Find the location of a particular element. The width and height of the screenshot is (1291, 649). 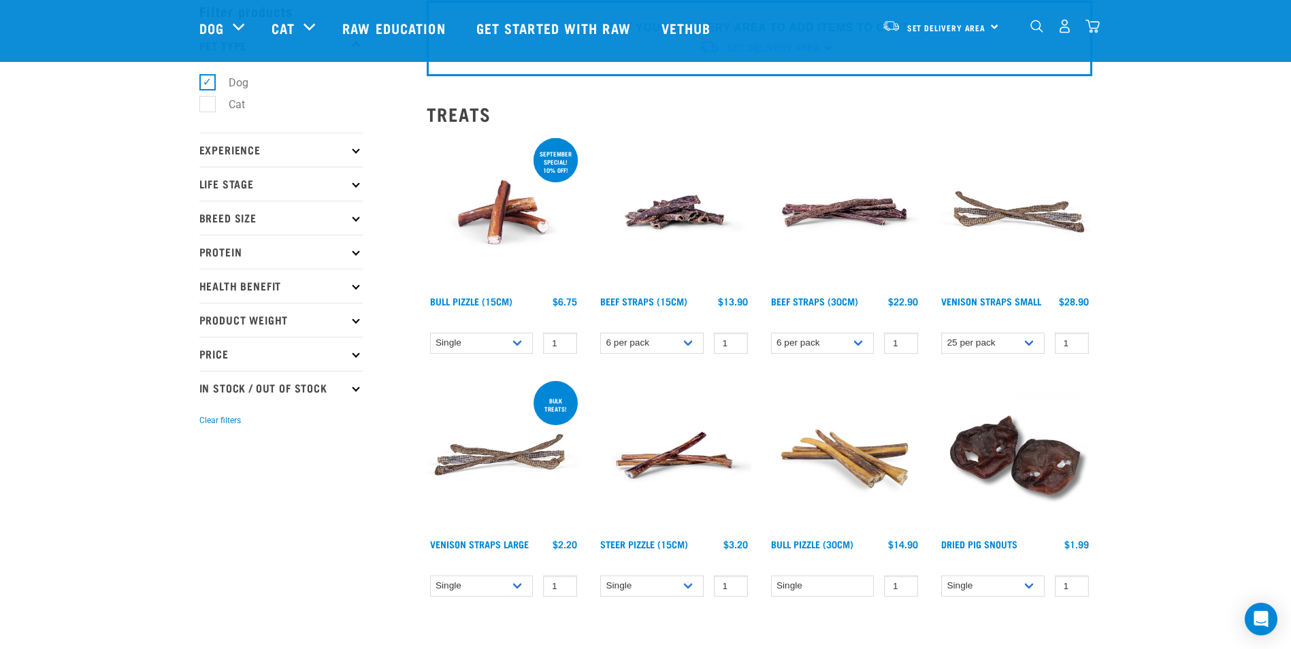

div: $6.75 is located at coordinates (565, 301).